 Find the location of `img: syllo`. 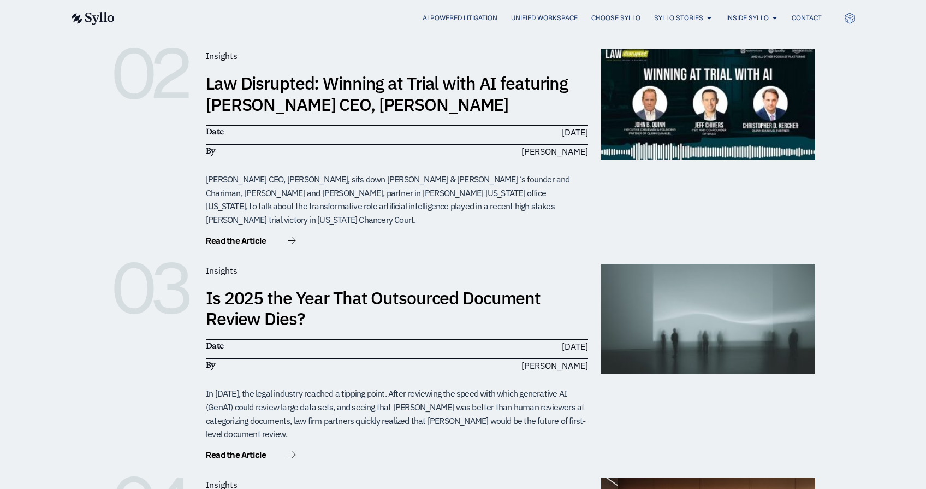

img: syllo is located at coordinates (92, 19).